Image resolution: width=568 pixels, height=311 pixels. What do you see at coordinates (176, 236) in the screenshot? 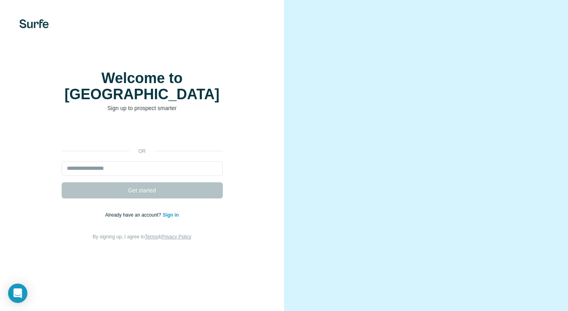
I see `a: Privacy Policy` at bounding box center [176, 236].